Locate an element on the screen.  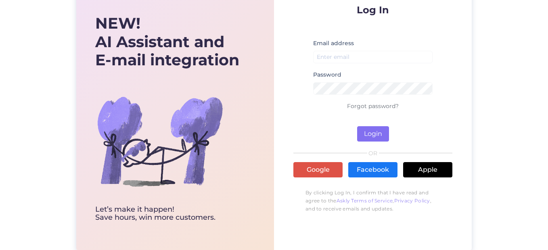
b: NEW! is located at coordinates (118, 23).